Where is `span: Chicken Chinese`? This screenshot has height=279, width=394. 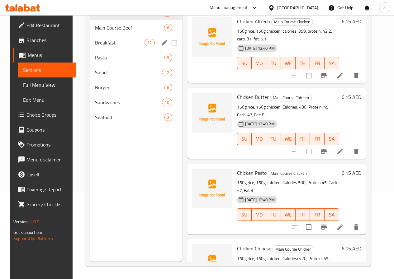 span: Chicken Chinese is located at coordinates (254, 249).